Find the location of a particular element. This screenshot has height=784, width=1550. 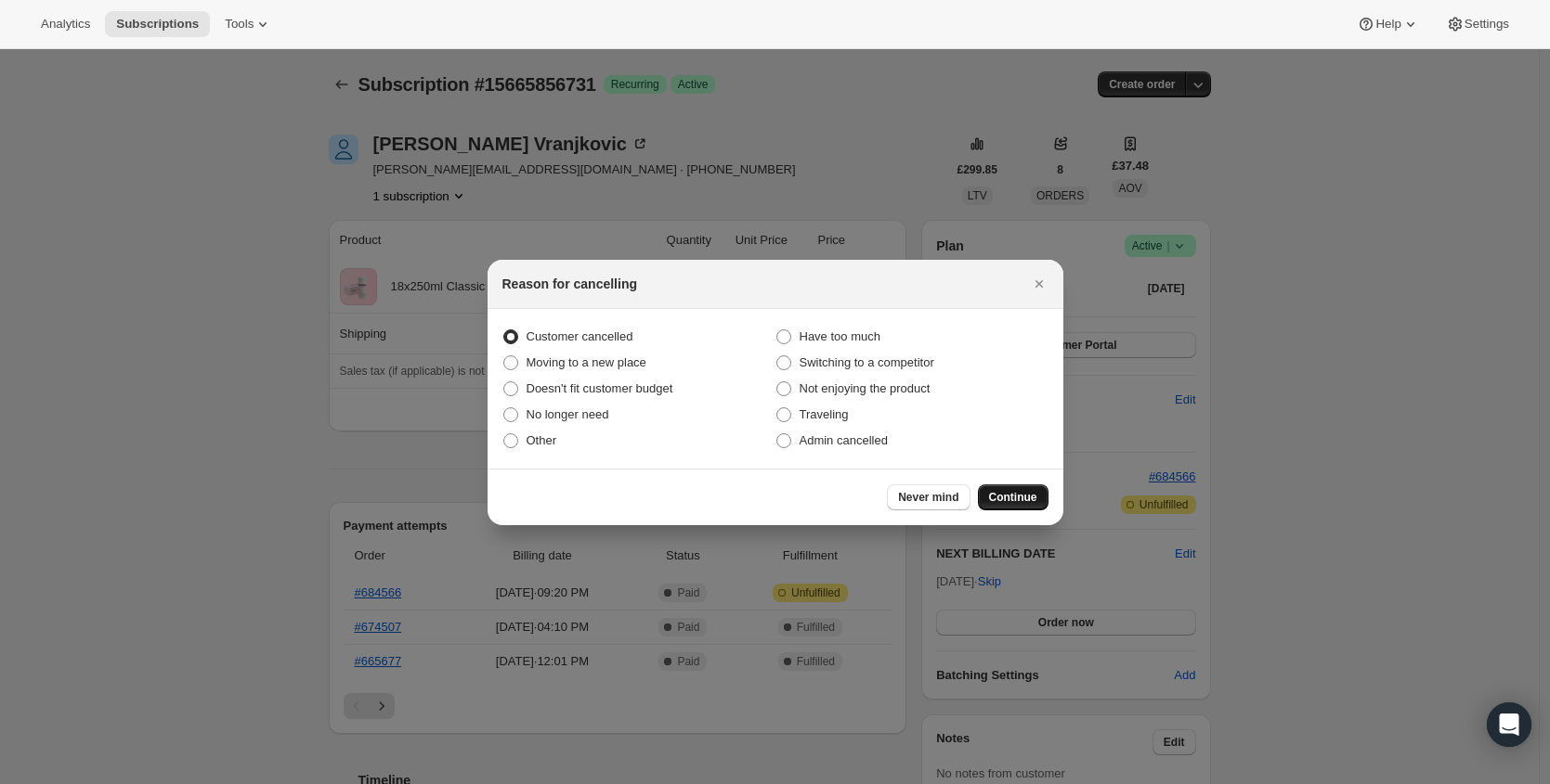

span: Doesn't fit customer budget is located at coordinates (600, 388).